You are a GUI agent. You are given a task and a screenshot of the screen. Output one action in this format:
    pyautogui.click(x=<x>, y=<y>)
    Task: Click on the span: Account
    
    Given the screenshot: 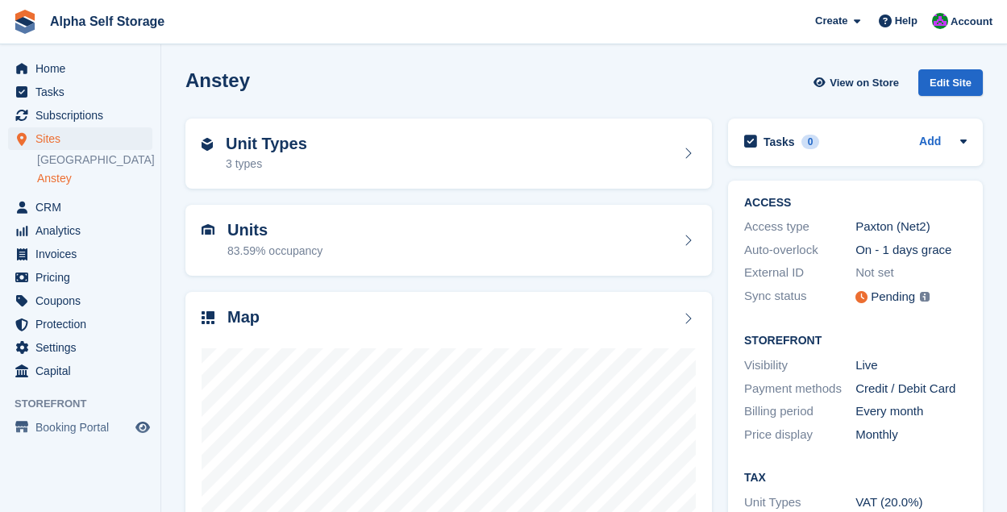 What is the action you would take?
    pyautogui.click(x=971, y=22)
    